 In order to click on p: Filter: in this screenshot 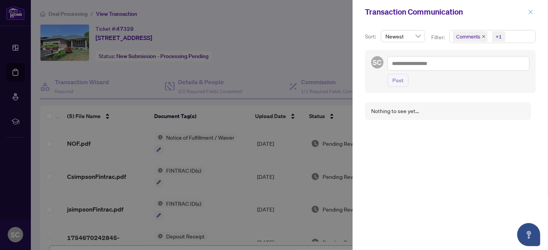, I will do `click(438, 37)`.